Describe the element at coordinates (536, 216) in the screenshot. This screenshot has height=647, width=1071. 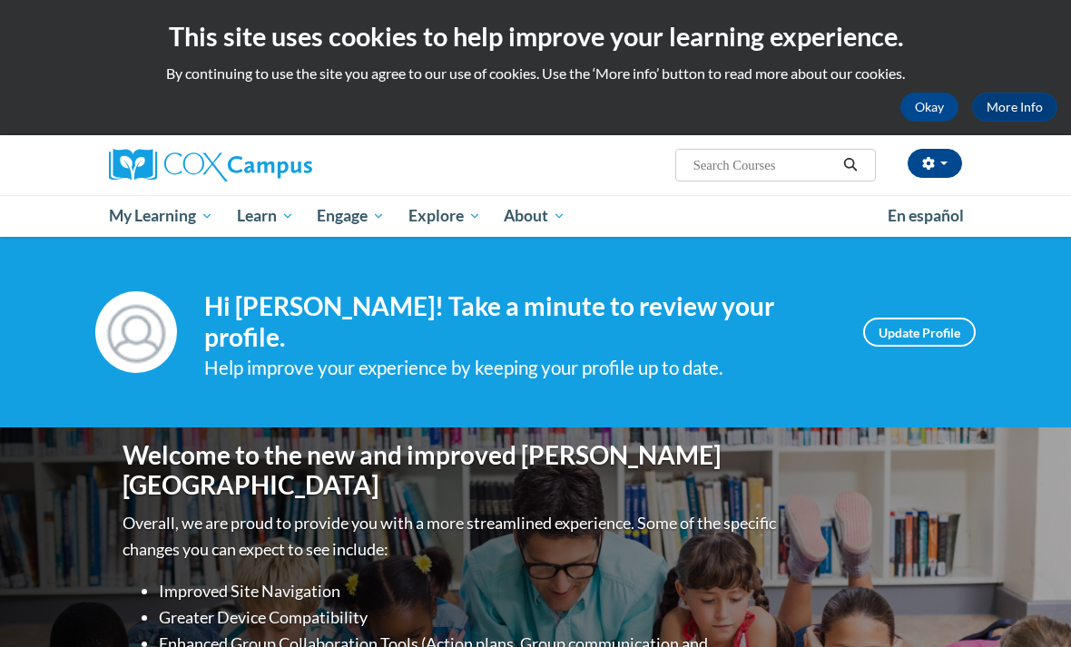
I see `div: Main menu` at that location.